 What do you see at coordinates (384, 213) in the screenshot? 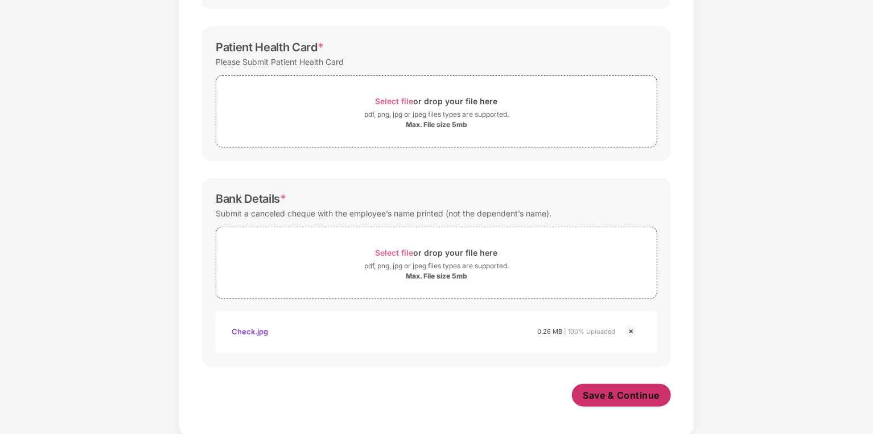
I see `div: Submit a canceled cheque with the employee’s name printed (not the dependent’s name).` at bounding box center [384, 213].